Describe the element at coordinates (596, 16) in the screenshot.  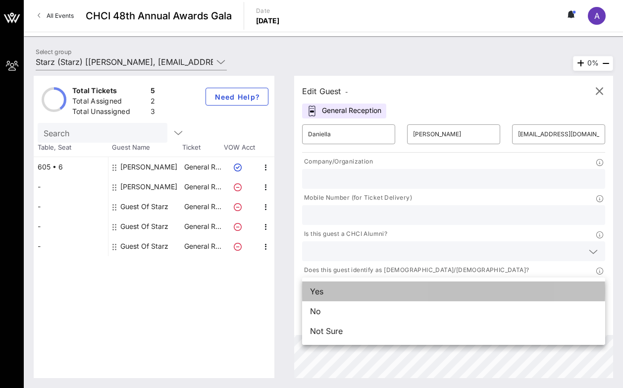
I see `span: A` at that location.